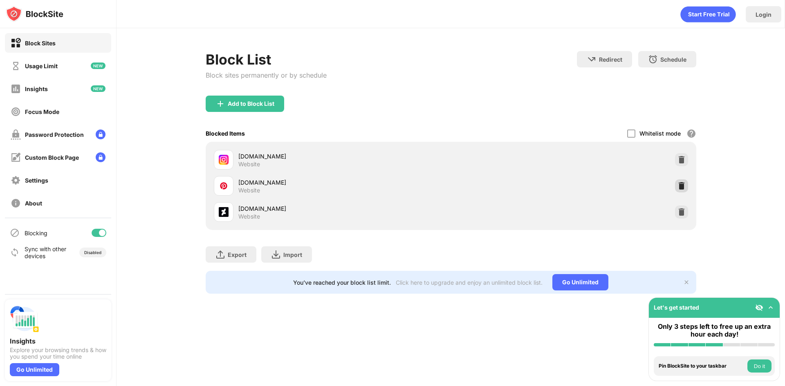  What do you see at coordinates (16, 43) in the screenshot?
I see `img: block-on.svg` at bounding box center [16, 43].